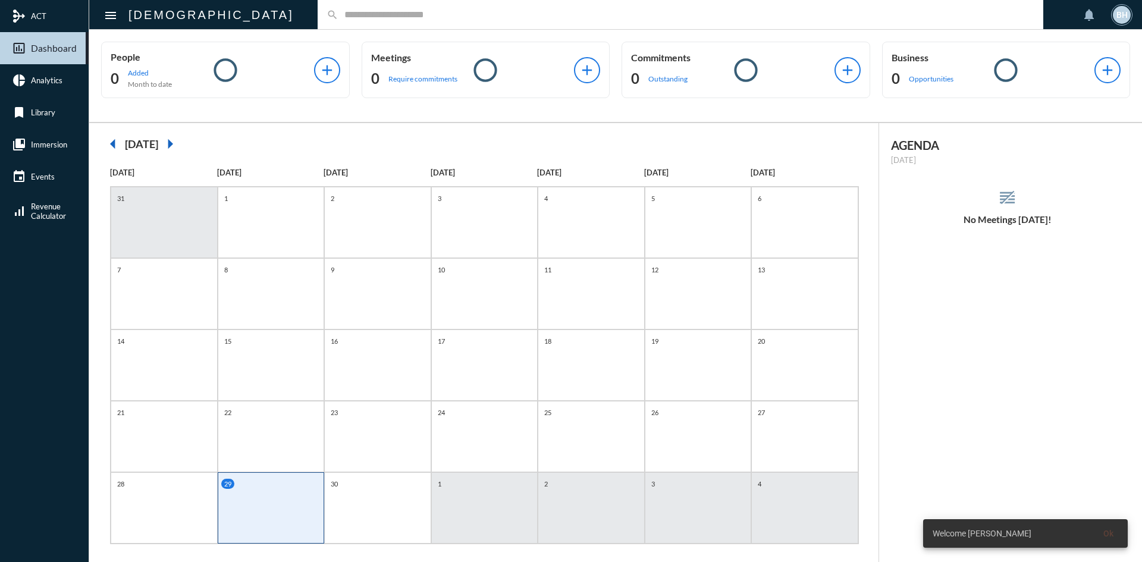 The width and height of the screenshot is (1142, 562). Describe the element at coordinates (226, 269) in the screenshot. I see `p: 8` at that location.